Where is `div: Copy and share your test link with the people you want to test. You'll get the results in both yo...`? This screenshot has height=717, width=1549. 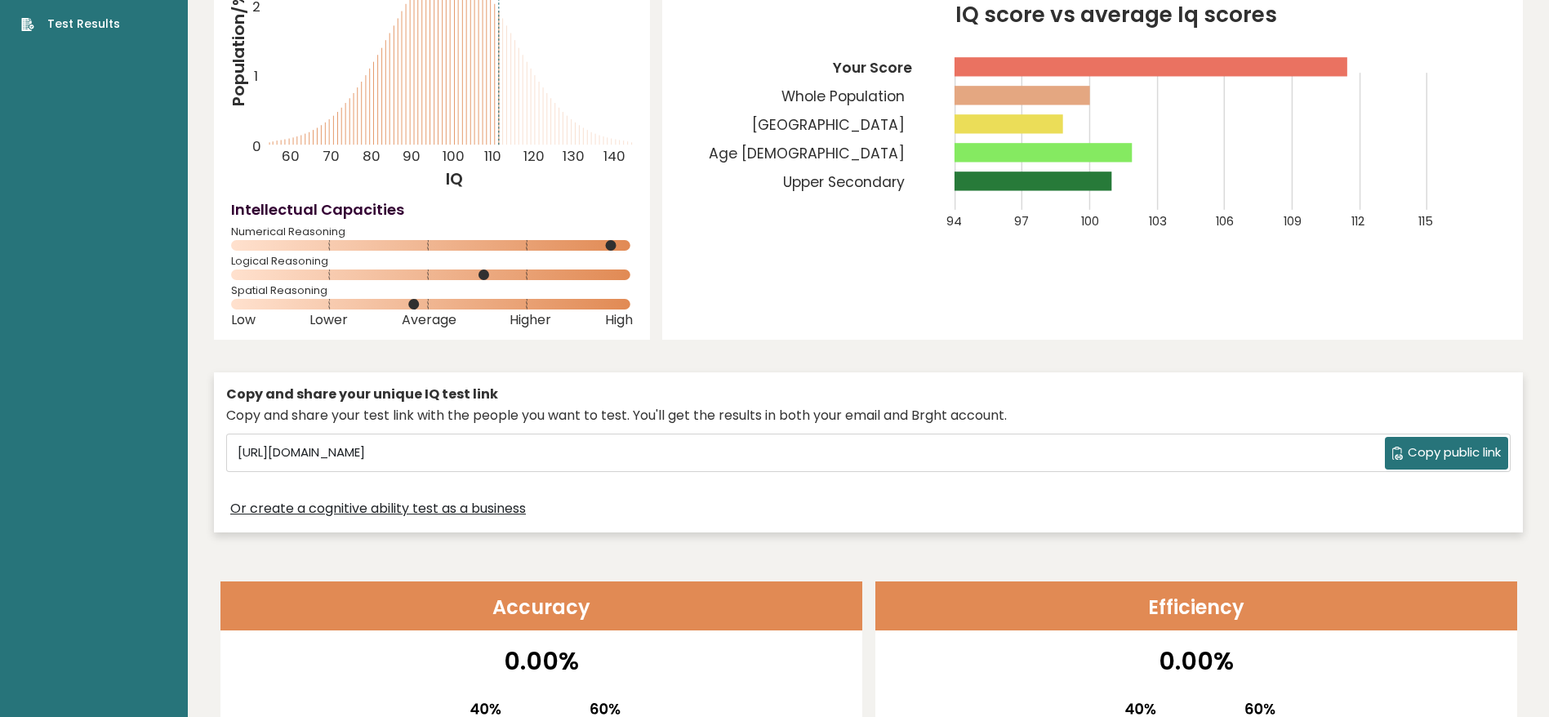 div: Copy and share your test link with the people you want to test. You'll get the results in both yo... is located at coordinates (868, 416).